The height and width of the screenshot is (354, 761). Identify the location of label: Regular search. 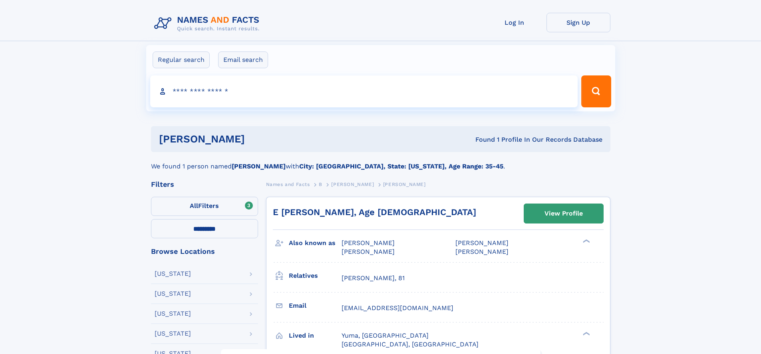
(181, 60).